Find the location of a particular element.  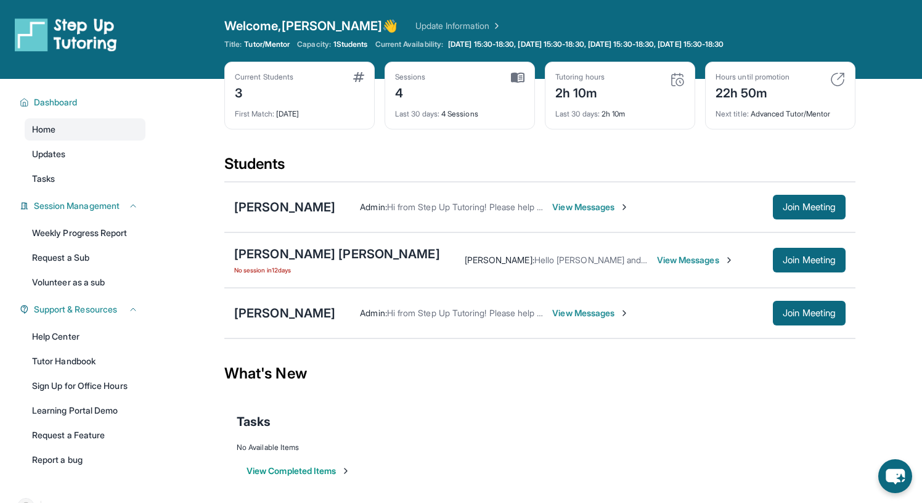

a: Sign Up for Office Hours is located at coordinates (85, 386).